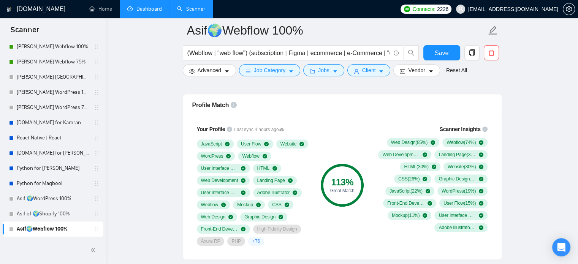 The height and width of the screenshot is (264, 578). What do you see at coordinates (236, 241) in the screenshot?
I see `span: PHP` at bounding box center [236, 241].